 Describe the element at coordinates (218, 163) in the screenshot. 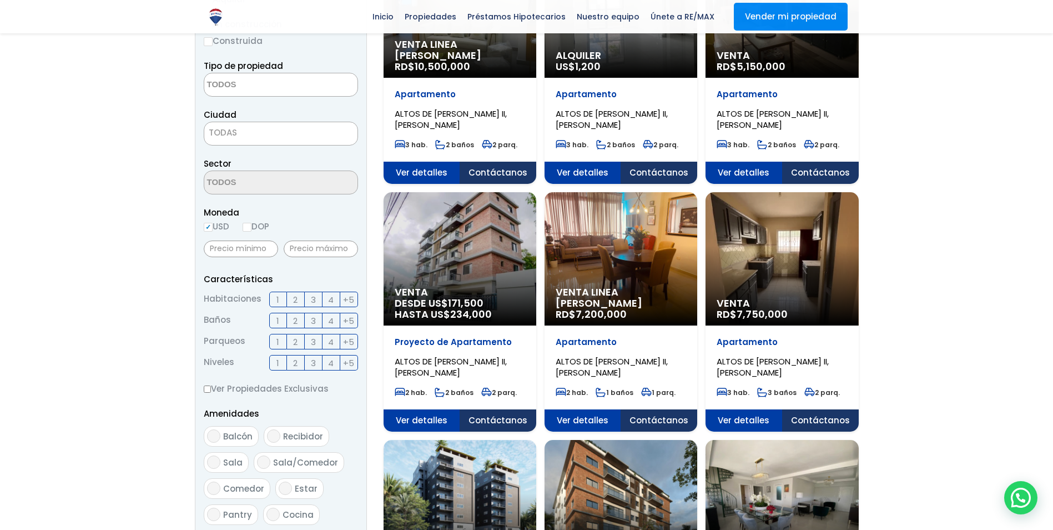

I see `span: Sector` at that location.